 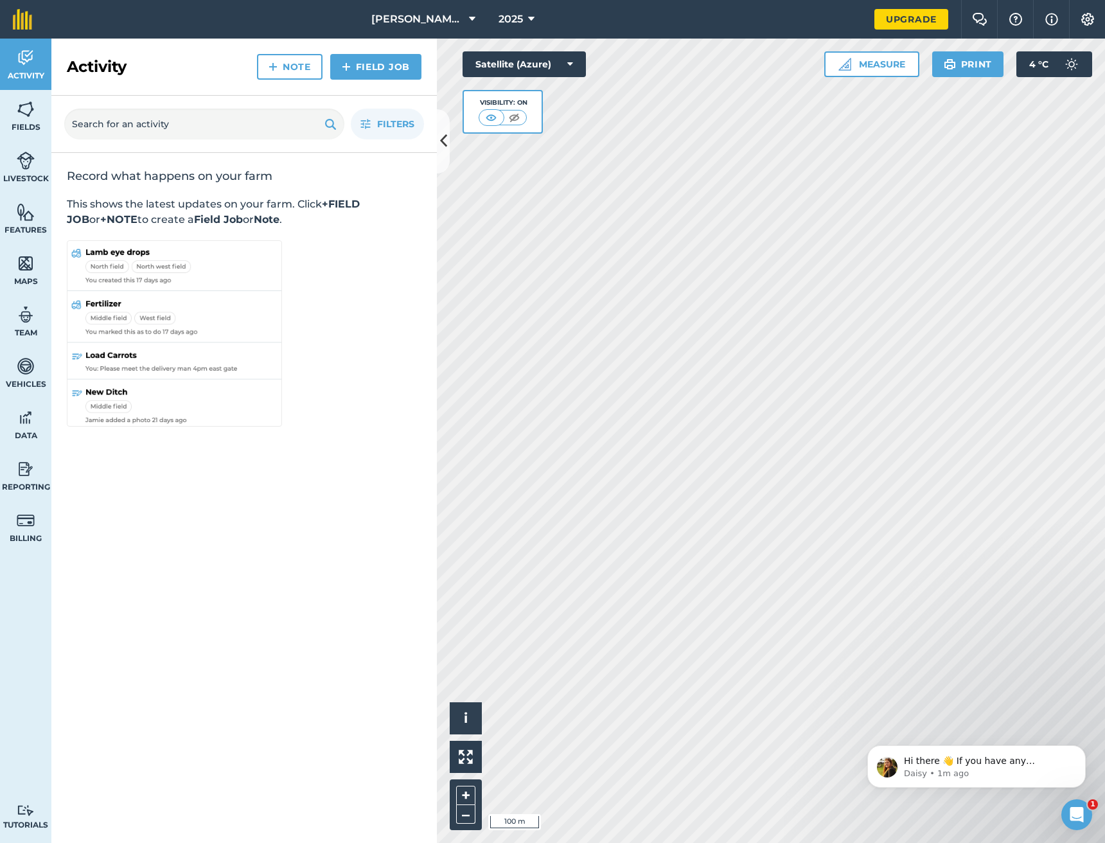 I want to click on input: Search for an activity, so click(x=204, y=124).